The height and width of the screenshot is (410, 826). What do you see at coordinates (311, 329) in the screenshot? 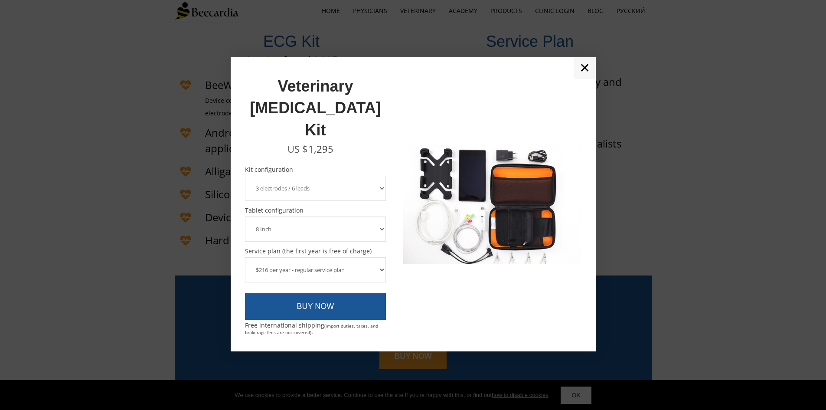
I see `span: (import duties, taxes, and brokerage fees are not covered)` at bounding box center [311, 329].